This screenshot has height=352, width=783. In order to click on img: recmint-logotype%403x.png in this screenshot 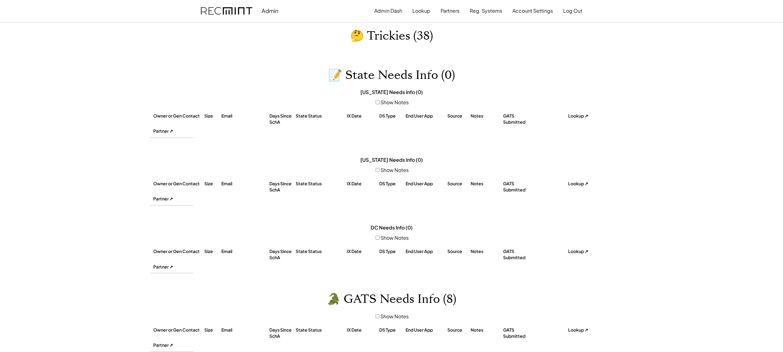, I will do `click(227, 11)`.